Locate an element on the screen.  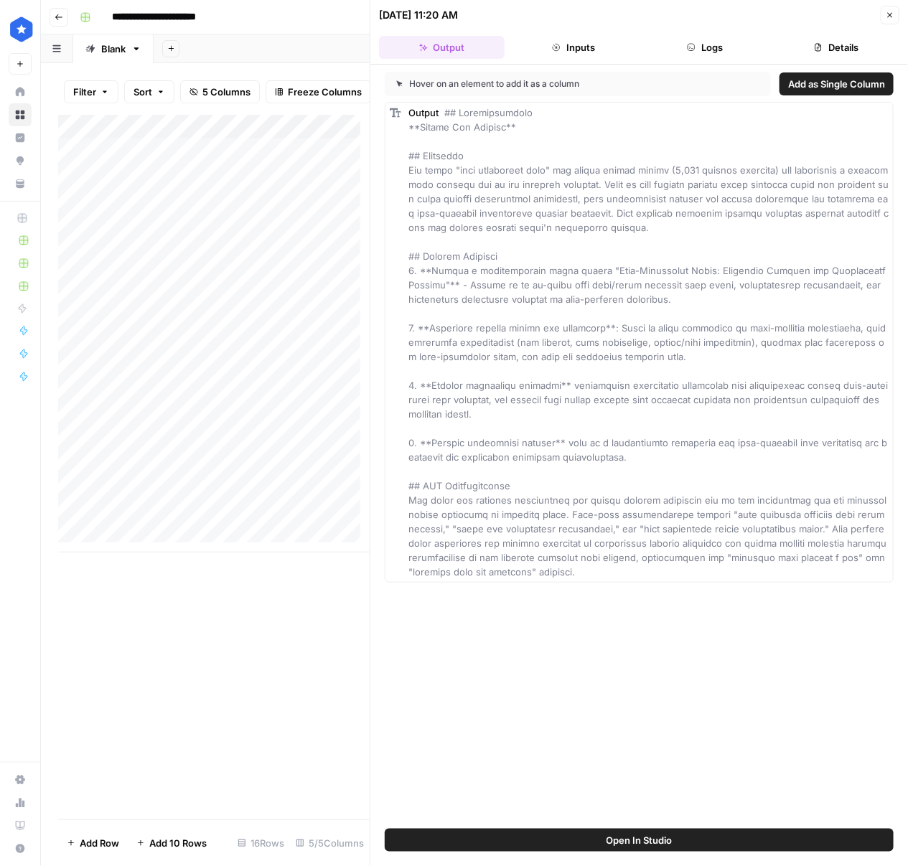
a: Your Data is located at coordinates (20, 184).